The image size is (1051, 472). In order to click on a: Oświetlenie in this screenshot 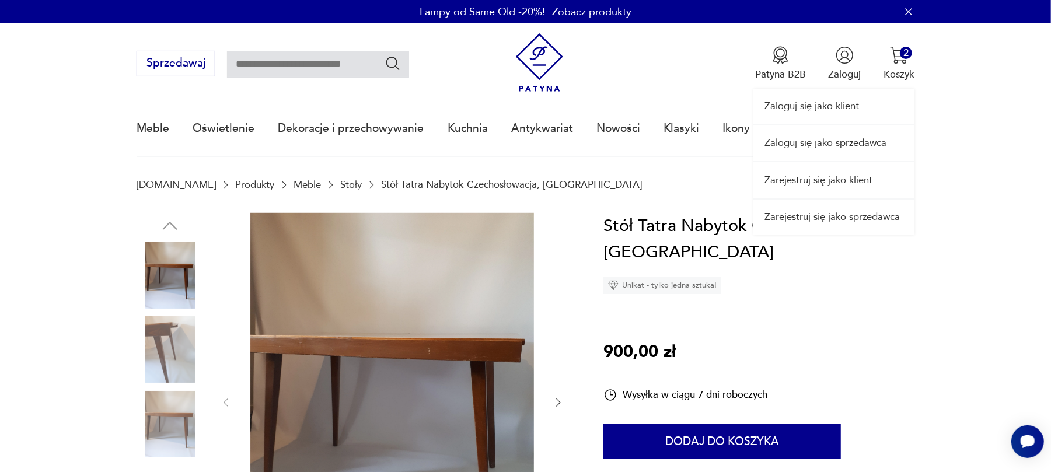, I will do `click(224, 128)`.